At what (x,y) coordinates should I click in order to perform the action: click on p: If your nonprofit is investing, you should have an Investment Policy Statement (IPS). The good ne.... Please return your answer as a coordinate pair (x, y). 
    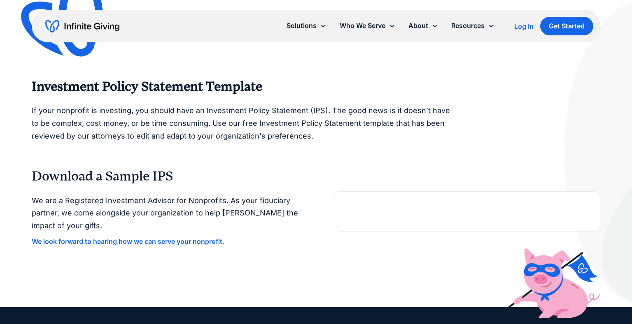
    Looking at the image, I should click on (242, 123).